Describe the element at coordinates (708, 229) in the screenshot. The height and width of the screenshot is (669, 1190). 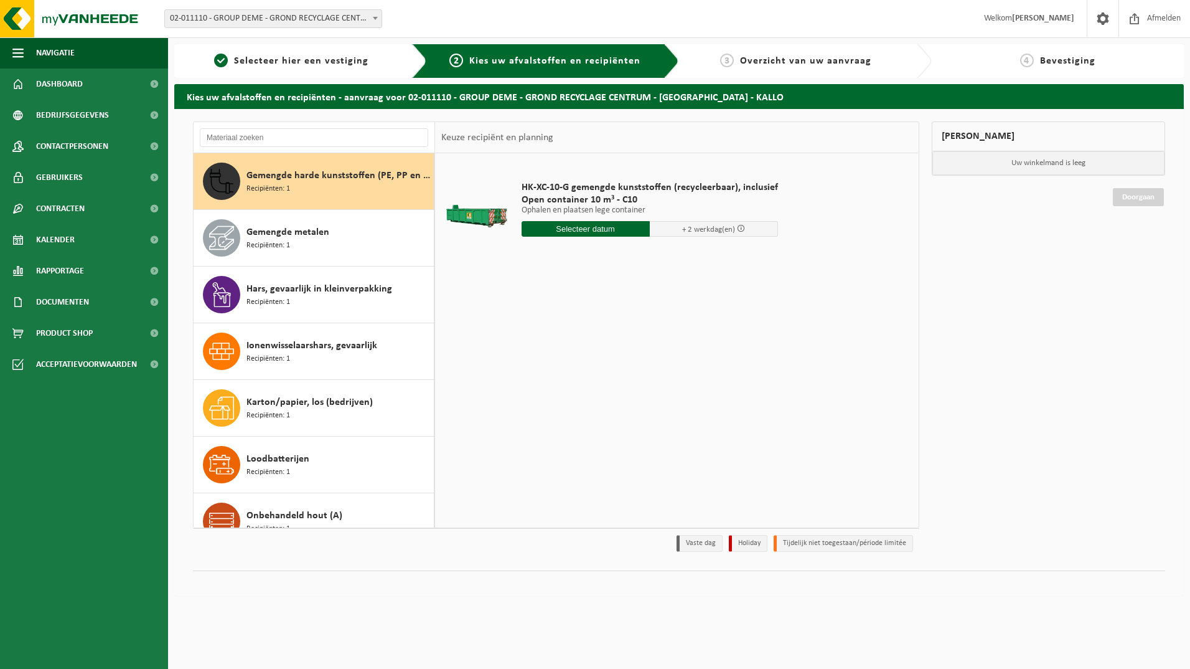
I see `span: + 2 werkdag(en)` at that location.